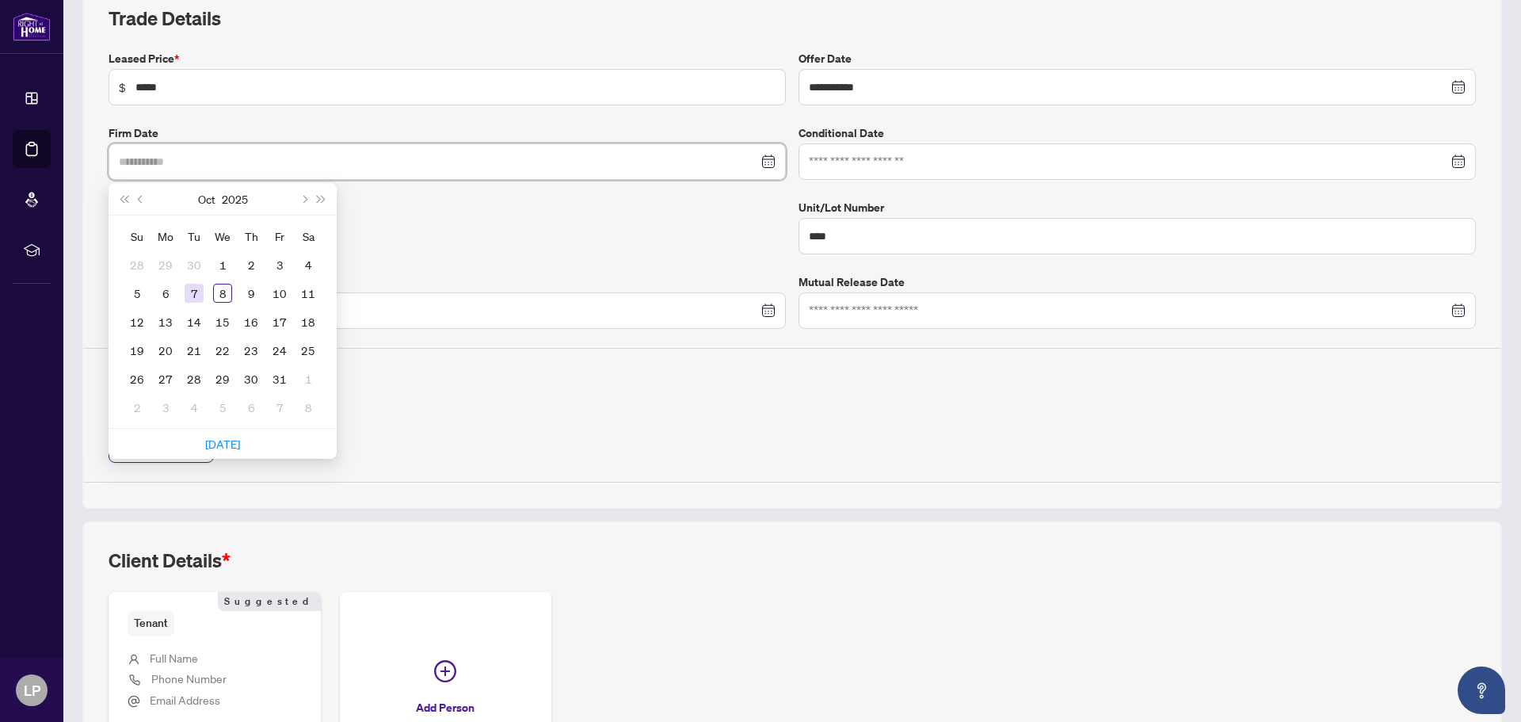 This screenshot has height=722, width=1521. What do you see at coordinates (166, 379) in the screenshot?
I see `div: 27` at bounding box center [166, 379].